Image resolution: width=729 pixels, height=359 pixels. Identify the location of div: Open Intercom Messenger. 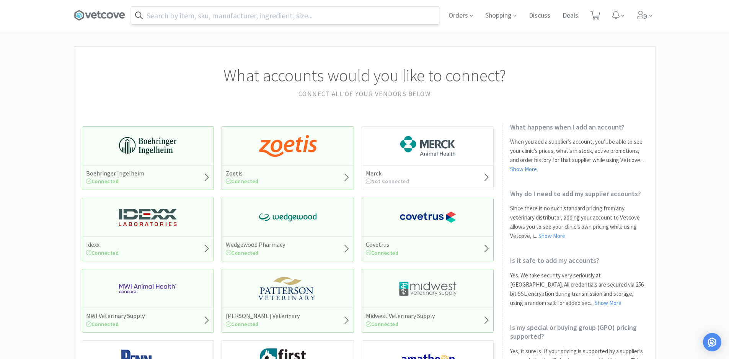
(712, 342).